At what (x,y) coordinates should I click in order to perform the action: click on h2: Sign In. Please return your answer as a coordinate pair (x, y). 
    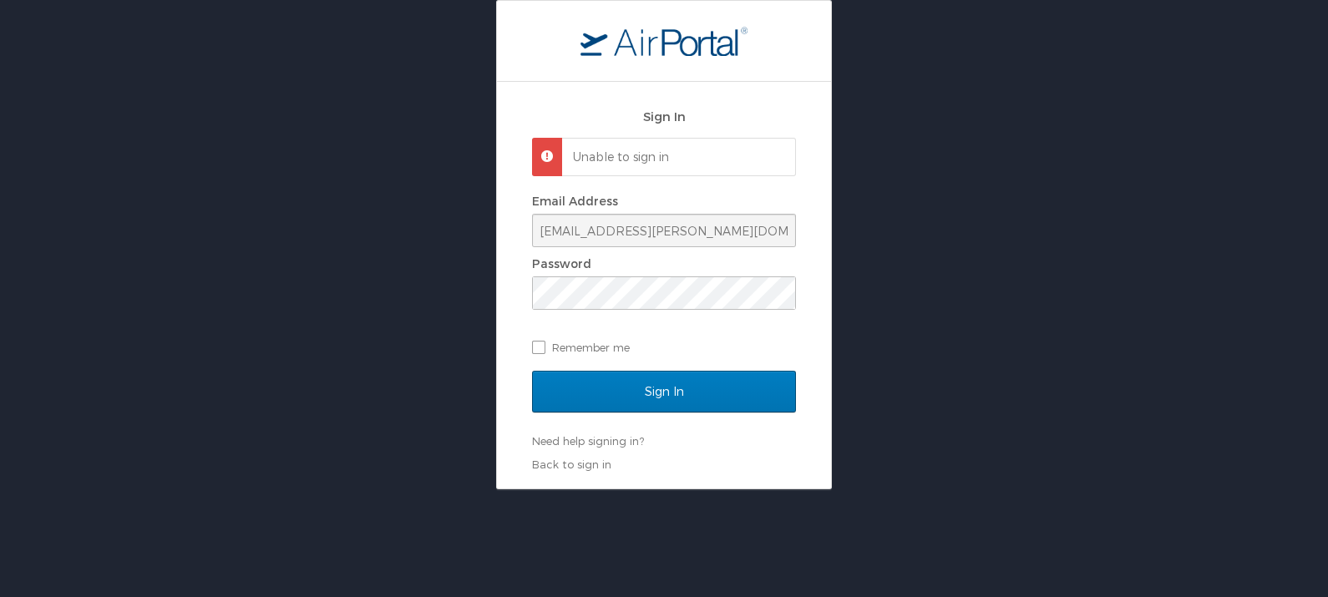
    Looking at the image, I should click on (664, 116).